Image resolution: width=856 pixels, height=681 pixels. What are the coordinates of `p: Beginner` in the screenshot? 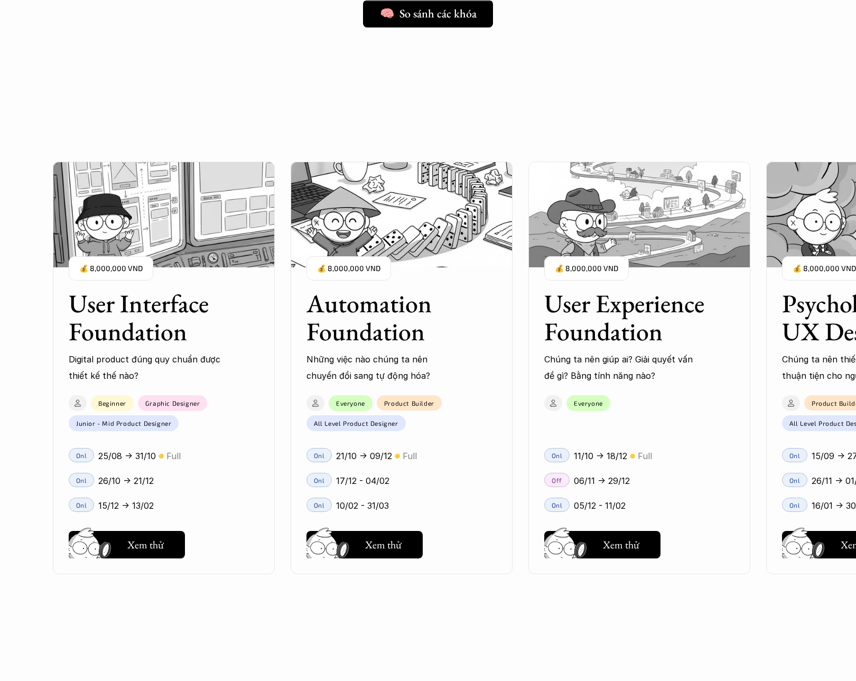 It's located at (112, 403).